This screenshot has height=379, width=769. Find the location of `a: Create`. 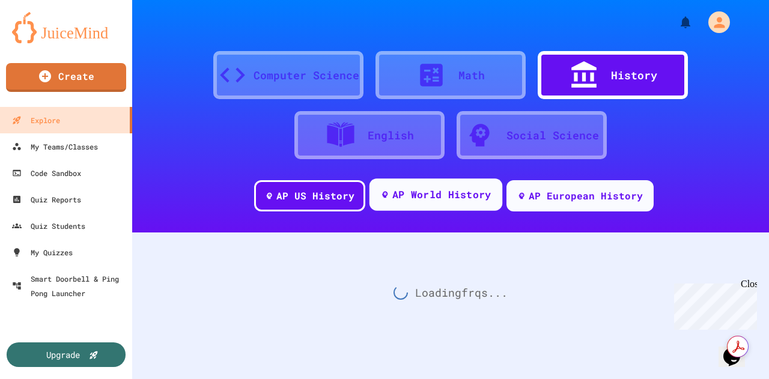

a: Create is located at coordinates (66, 77).